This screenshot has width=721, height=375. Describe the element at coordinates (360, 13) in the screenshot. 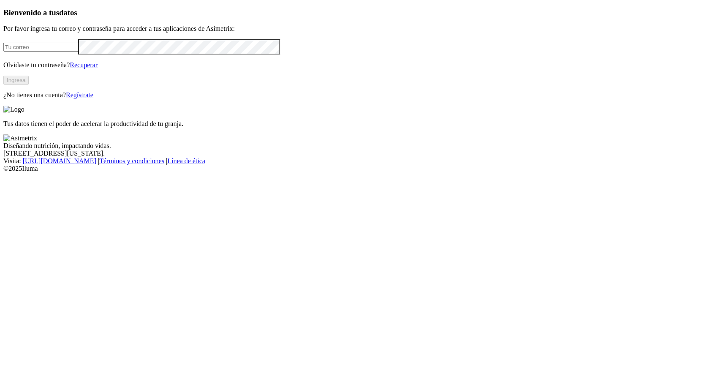

I see `h3: Bienvenido a tus` at that location.